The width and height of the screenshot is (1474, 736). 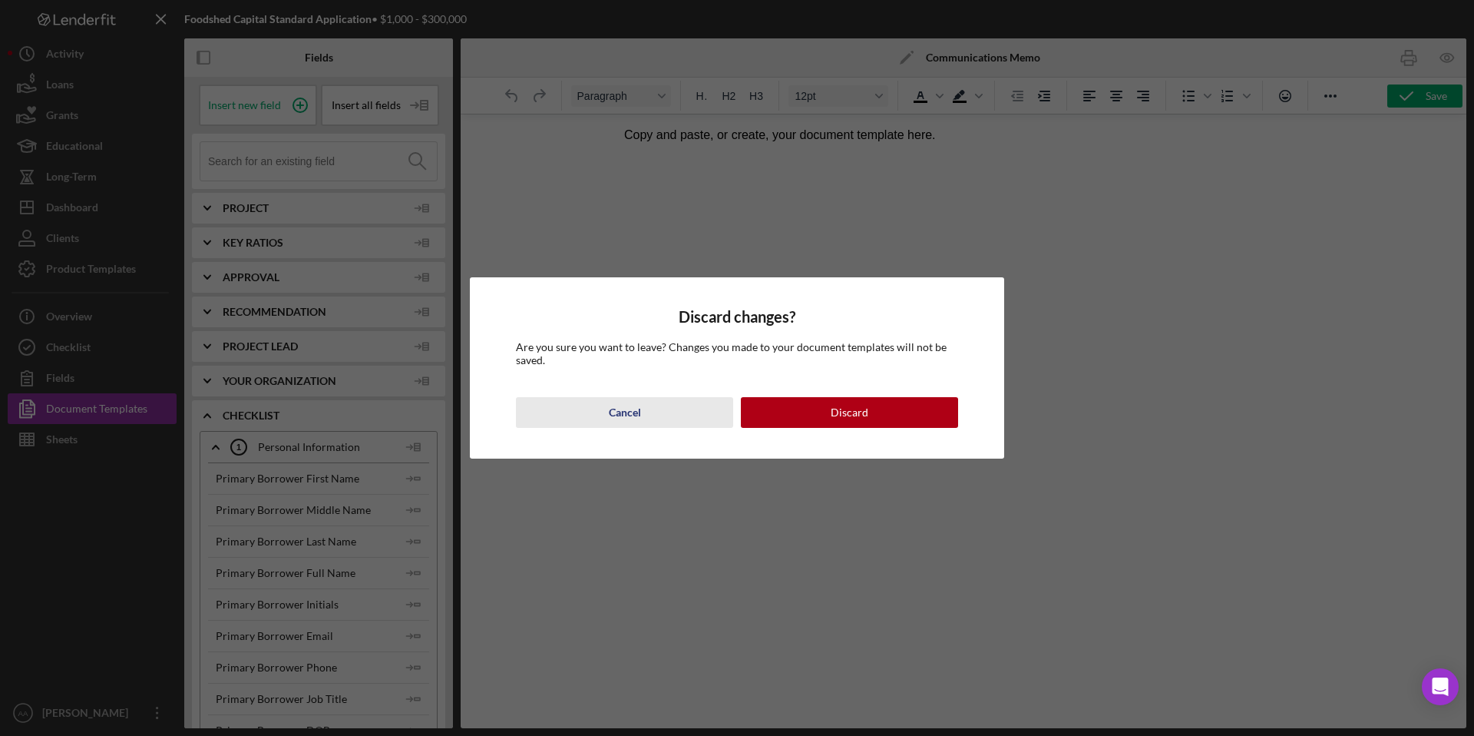 What do you see at coordinates (1441, 687) in the screenshot?
I see `div: Open Intercom Messenger` at bounding box center [1441, 687].